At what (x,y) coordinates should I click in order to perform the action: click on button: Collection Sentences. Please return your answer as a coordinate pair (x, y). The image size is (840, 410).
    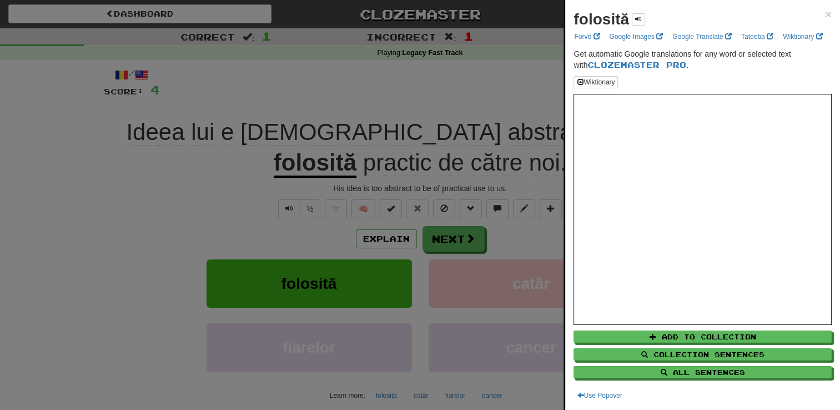
    Looking at the image, I should click on (703, 354).